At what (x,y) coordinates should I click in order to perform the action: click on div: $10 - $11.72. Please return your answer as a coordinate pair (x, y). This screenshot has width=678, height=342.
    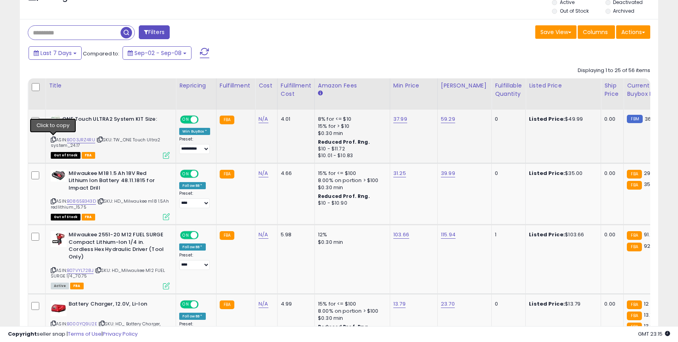
    Looking at the image, I should click on (351, 149).